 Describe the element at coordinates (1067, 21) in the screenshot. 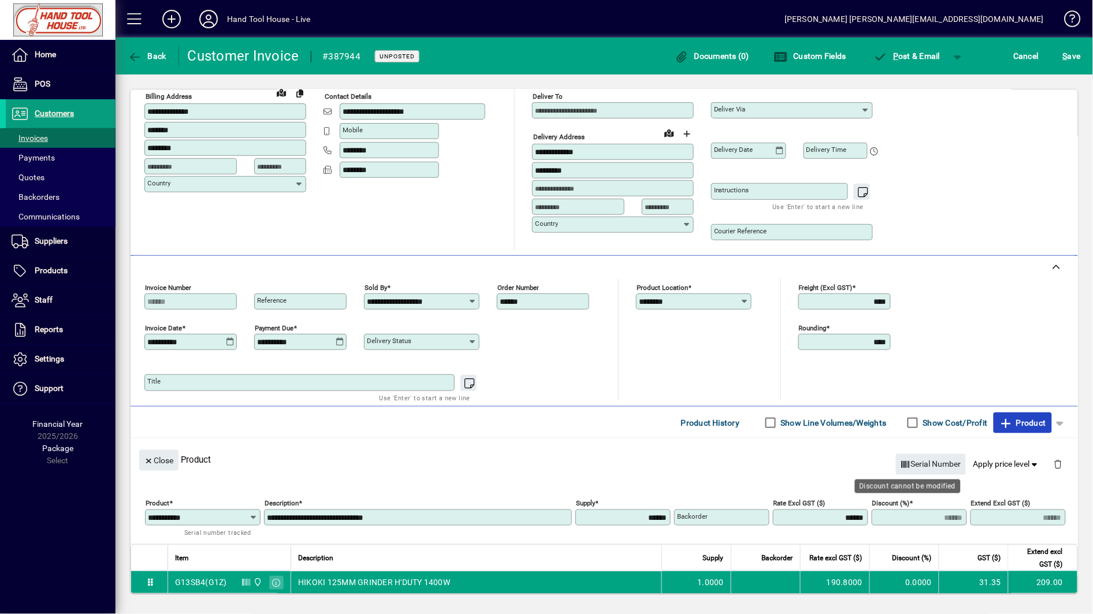

I see `a: Knowledge Base` at that location.